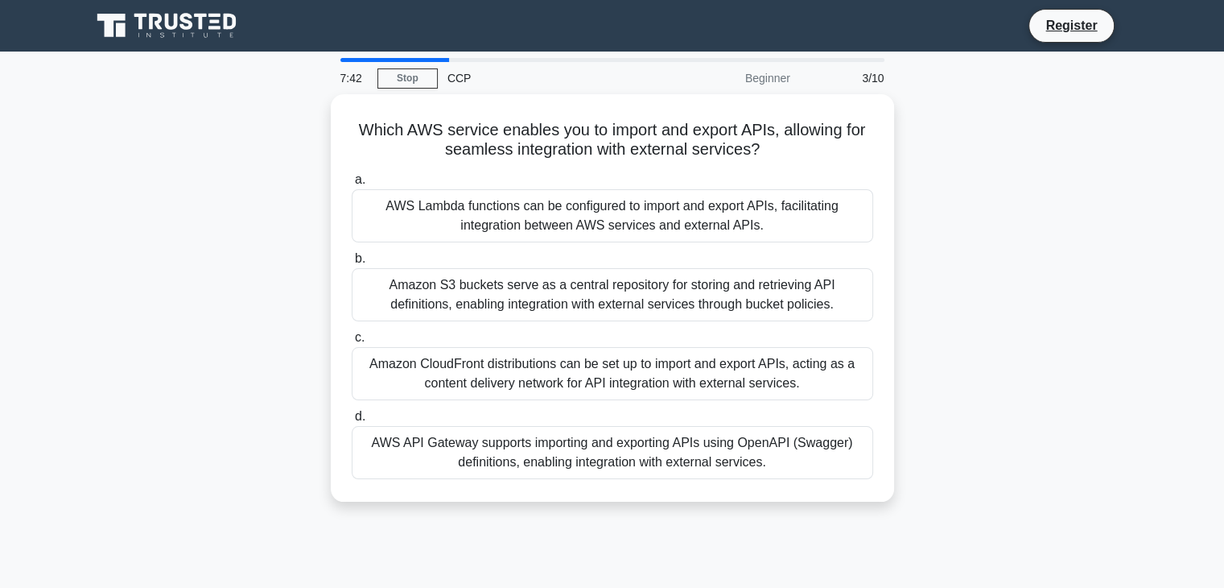  Describe the element at coordinates (613, 452) in the screenshot. I see `div: AWS API Gateway supports importing and exporting APIs using OpenAPI (Swagger) definitions, enabli...` at that location.